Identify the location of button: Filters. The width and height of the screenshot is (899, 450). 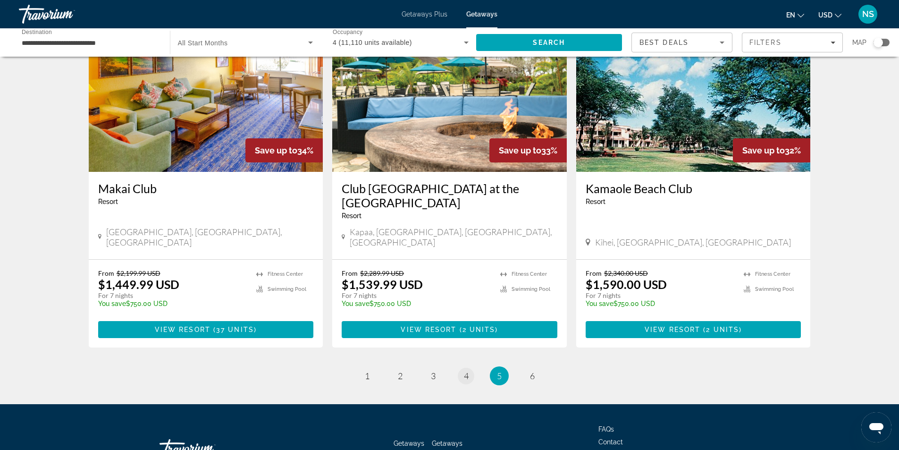
(792, 42).